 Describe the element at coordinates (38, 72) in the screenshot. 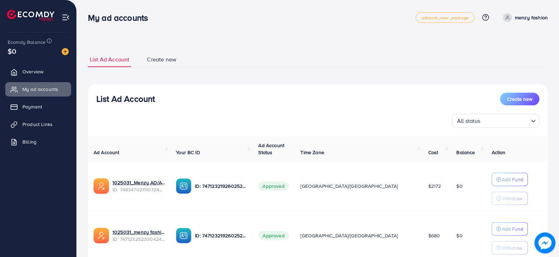

I see `a: Overview` at that location.